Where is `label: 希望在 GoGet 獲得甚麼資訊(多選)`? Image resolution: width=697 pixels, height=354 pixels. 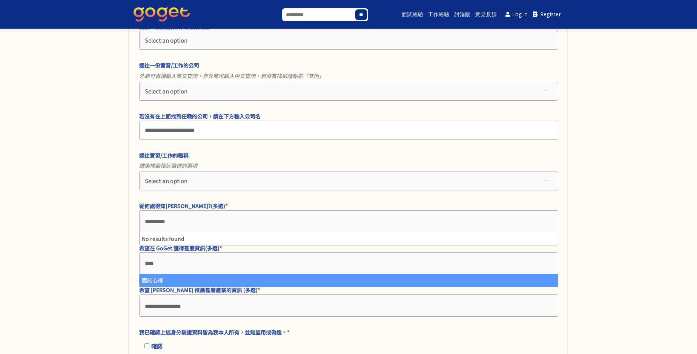
label: 希望在 GoGet 獲得甚麼資訊(多選) is located at coordinates (347, 248).